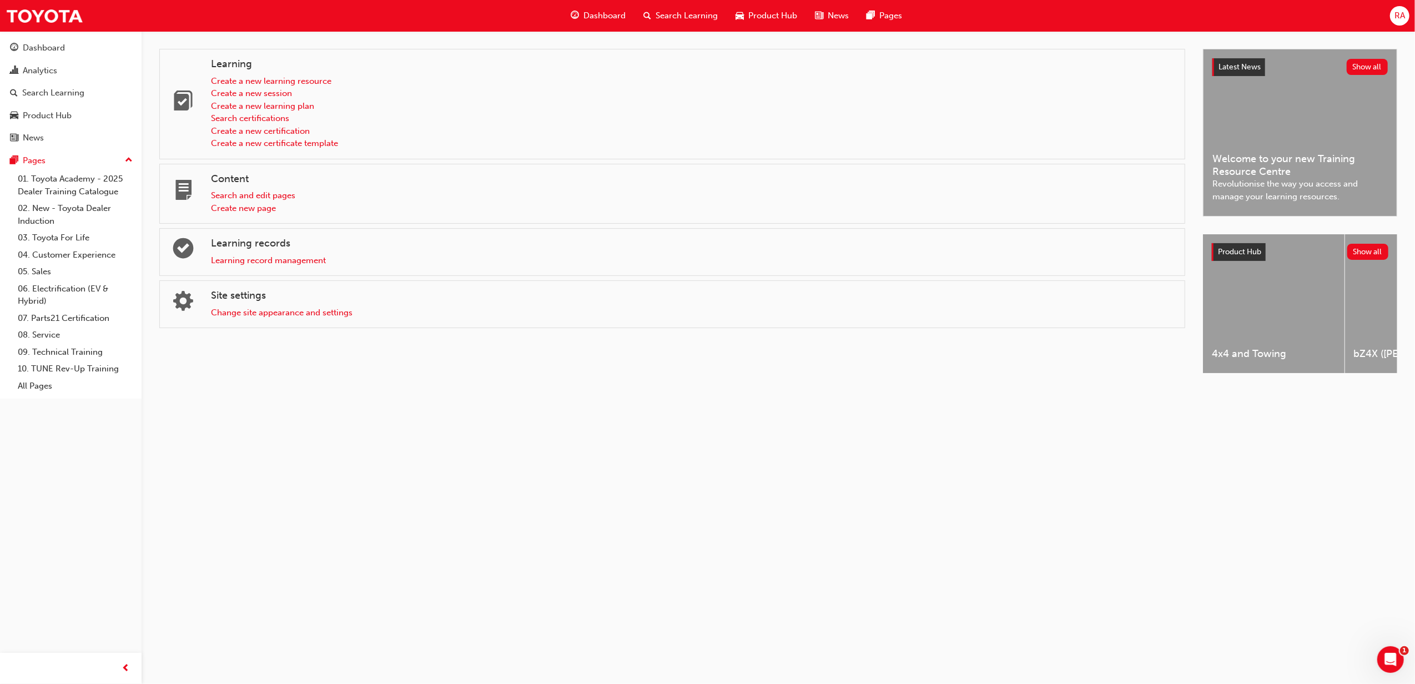 The height and width of the screenshot is (684, 1415). I want to click on a: Create a new certificate template, so click(274, 143).